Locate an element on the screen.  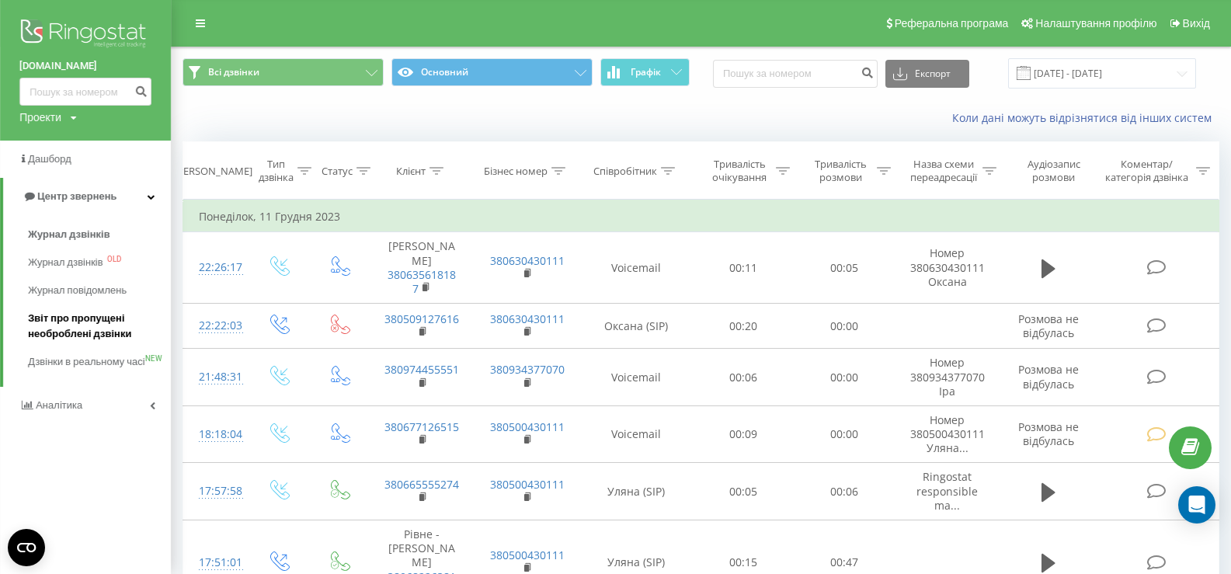
a: Журнал повідомлень is located at coordinates (99, 290).